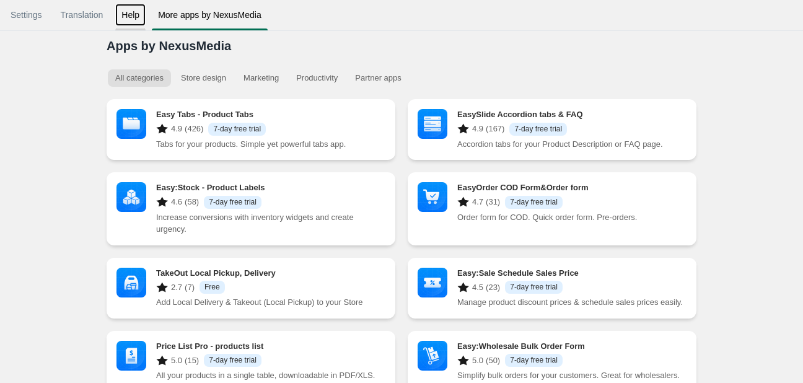 The width and height of the screenshot is (803, 383). What do you see at coordinates (251, 209) in the screenshot?
I see `a: Easy:Stock ‑ Product Labels 4.6 (58) 7-day free trial Increase conversions with inventory widgets...` at bounding box center [251, 209].